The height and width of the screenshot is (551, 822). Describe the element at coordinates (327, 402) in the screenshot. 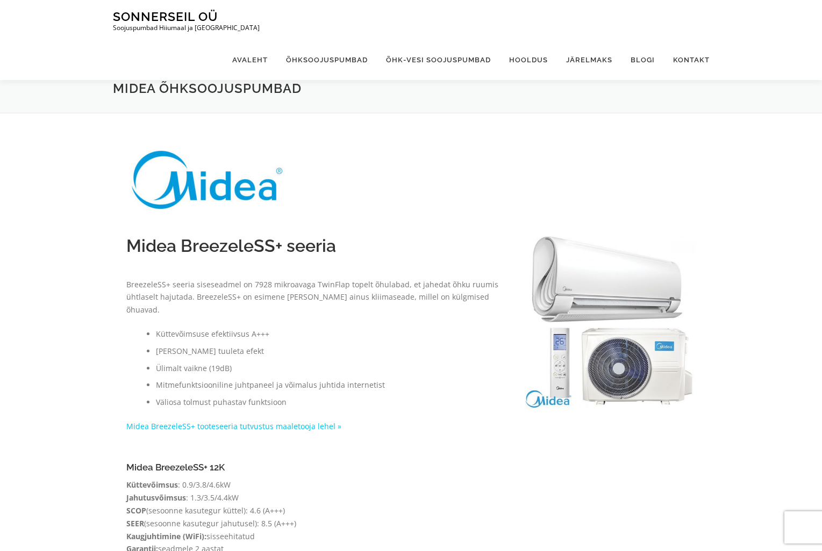

I see `li: Väliosa tolmust puhastav funktsioon` at that location.